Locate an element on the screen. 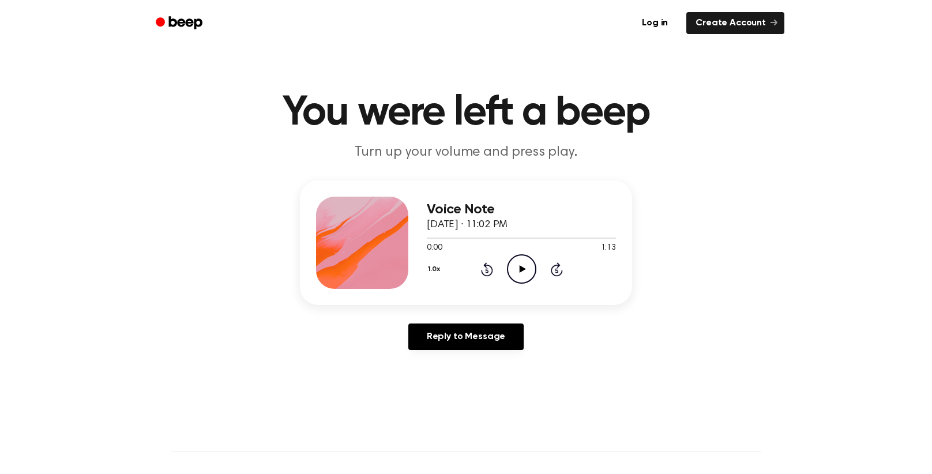 This screenshot has width=932, height=474. button: 1.0x is located at coordinates (436, 269).